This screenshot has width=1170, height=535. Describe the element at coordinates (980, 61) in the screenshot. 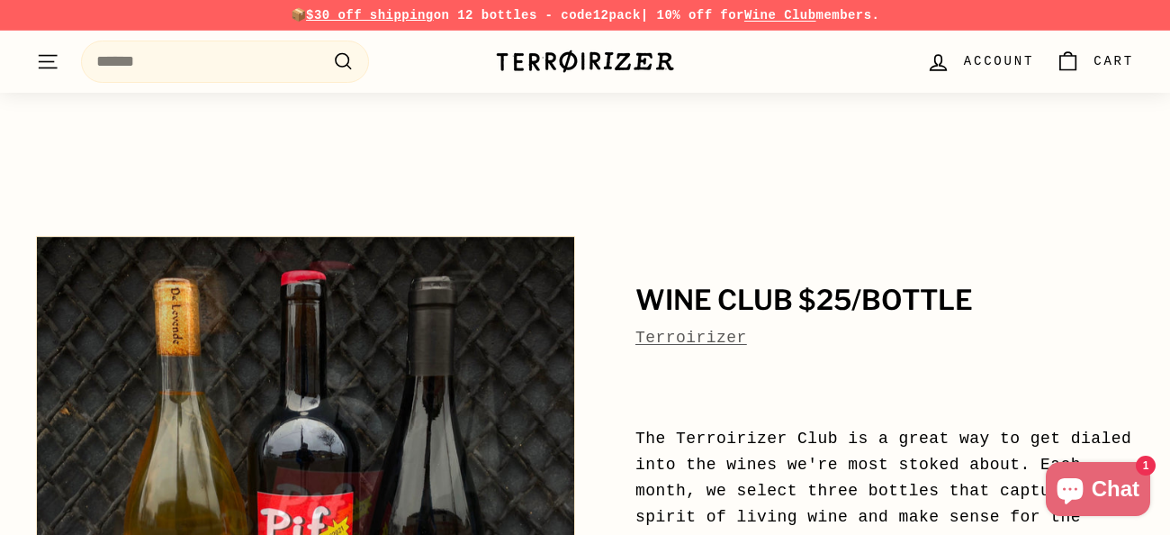

I see `a: Account` at that location.